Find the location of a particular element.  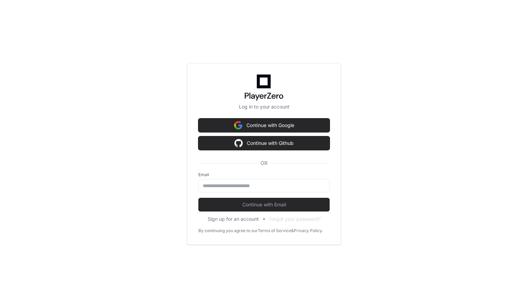

a: Terms of Service is located at coordinates (274, 231).